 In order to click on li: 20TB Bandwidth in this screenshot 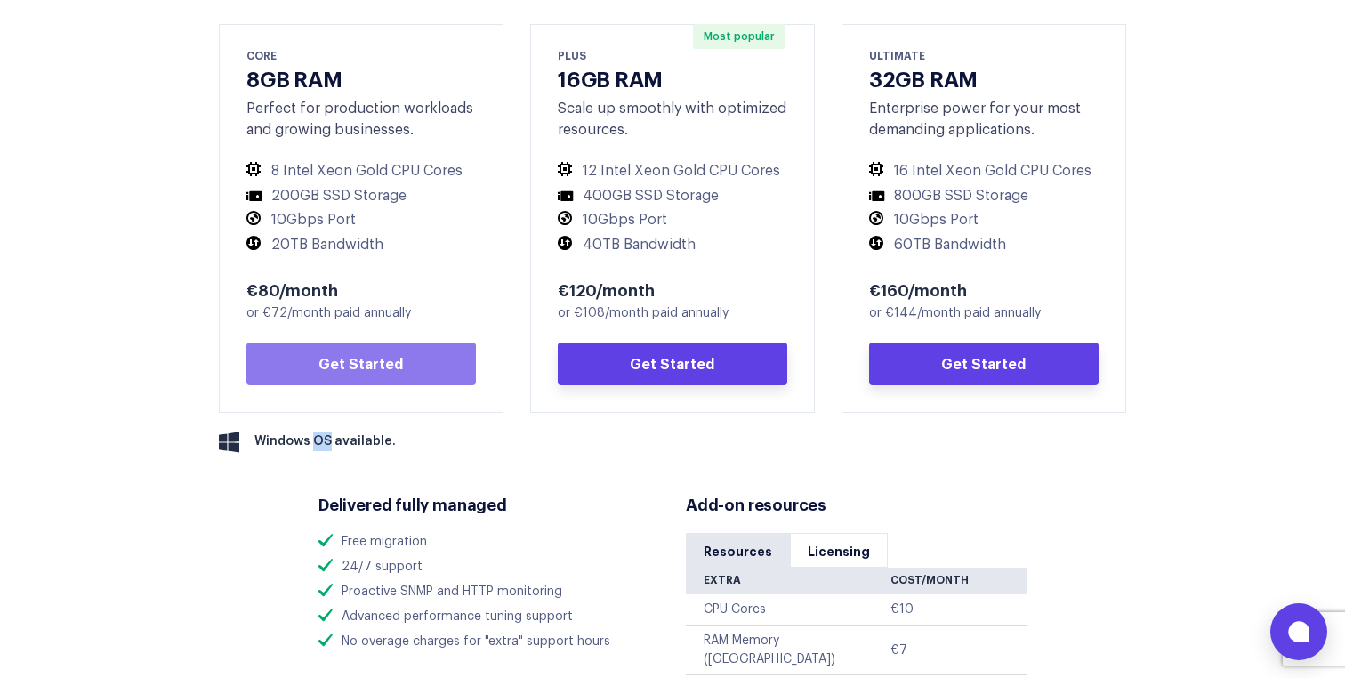, I will do `click(361, 245)`.